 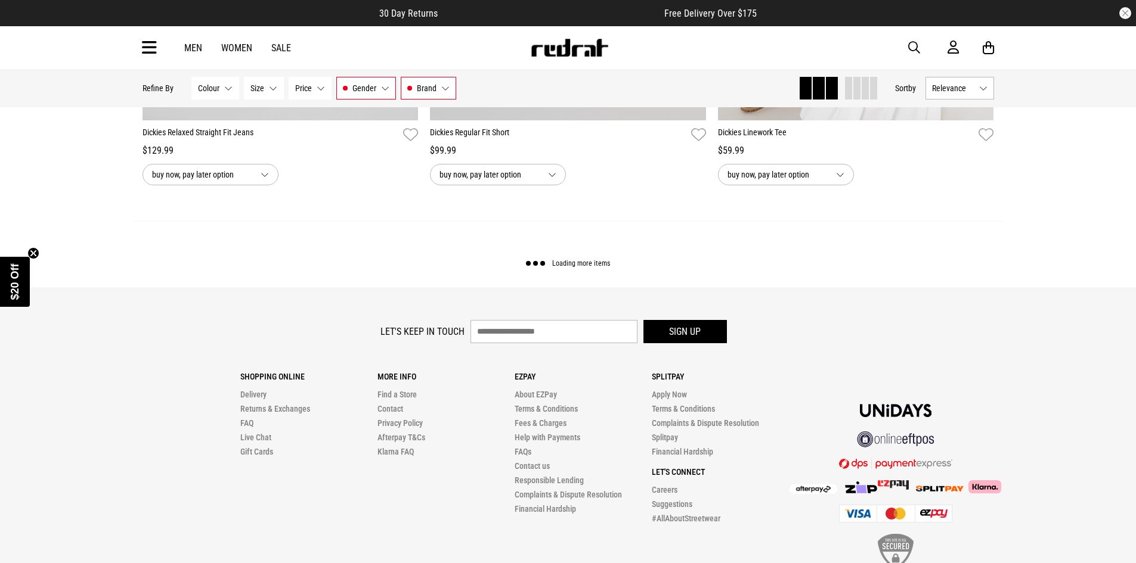 I want to click on a: Women, so click(x=237, y=48).